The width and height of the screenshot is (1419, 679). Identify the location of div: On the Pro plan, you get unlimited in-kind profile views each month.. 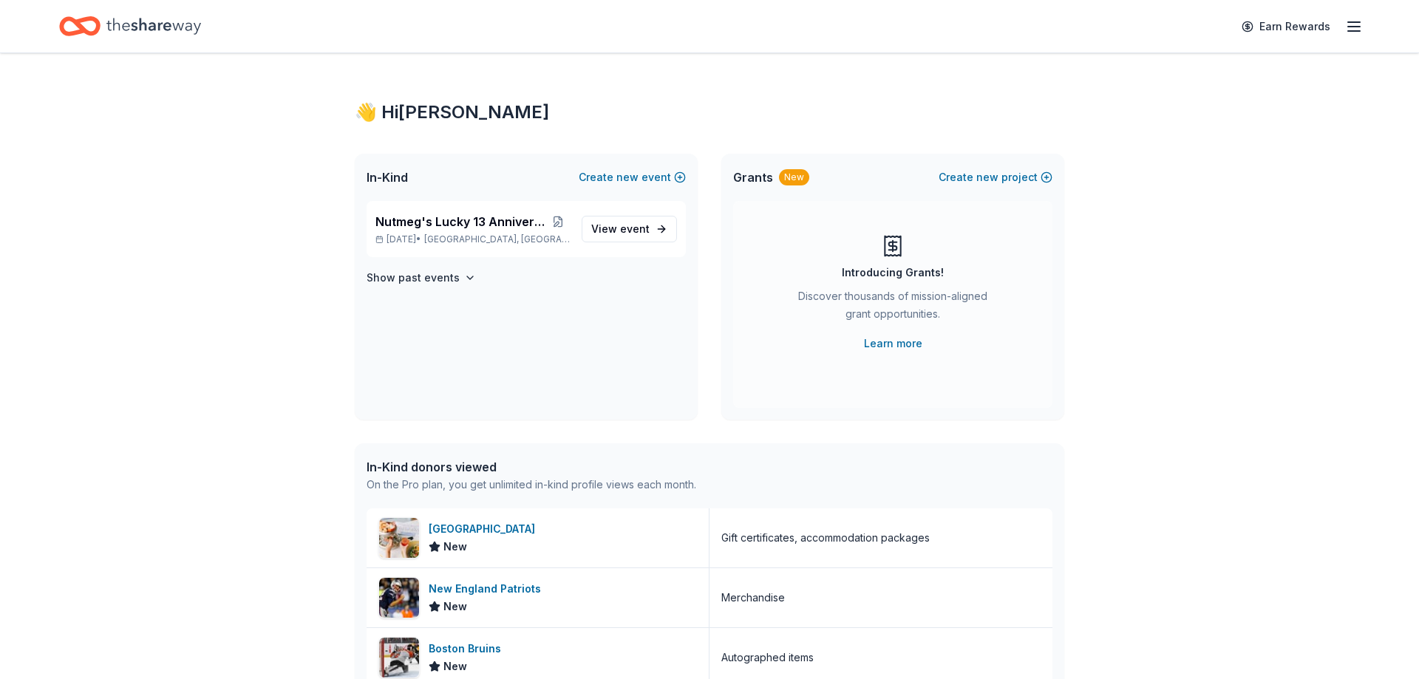
(531, 485).